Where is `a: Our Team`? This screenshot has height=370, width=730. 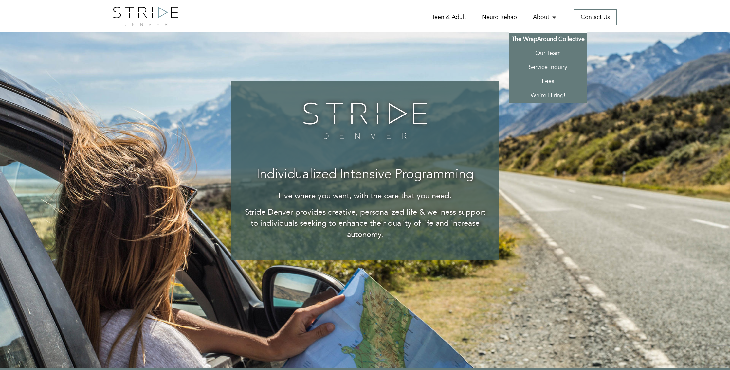 a: Our Team is located at coordinates (548, 54).